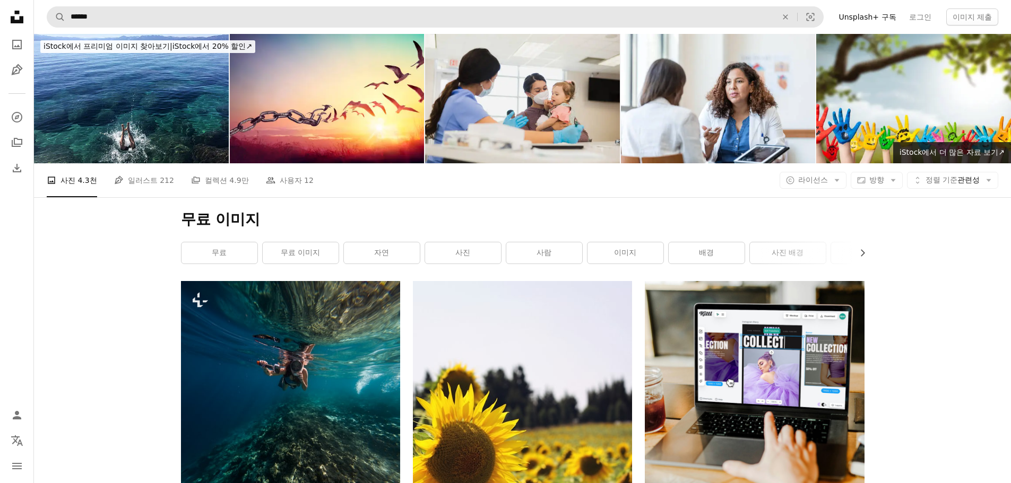  I want to click on a: 로그인 / 가입, so click(17, 415).